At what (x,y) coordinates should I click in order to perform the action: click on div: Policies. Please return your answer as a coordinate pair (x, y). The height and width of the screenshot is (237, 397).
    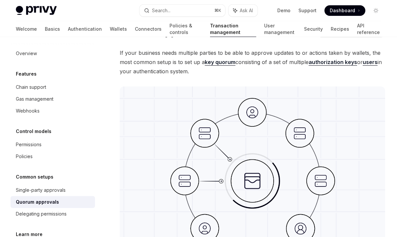
    Looking at the image, I should click on (24, 156).